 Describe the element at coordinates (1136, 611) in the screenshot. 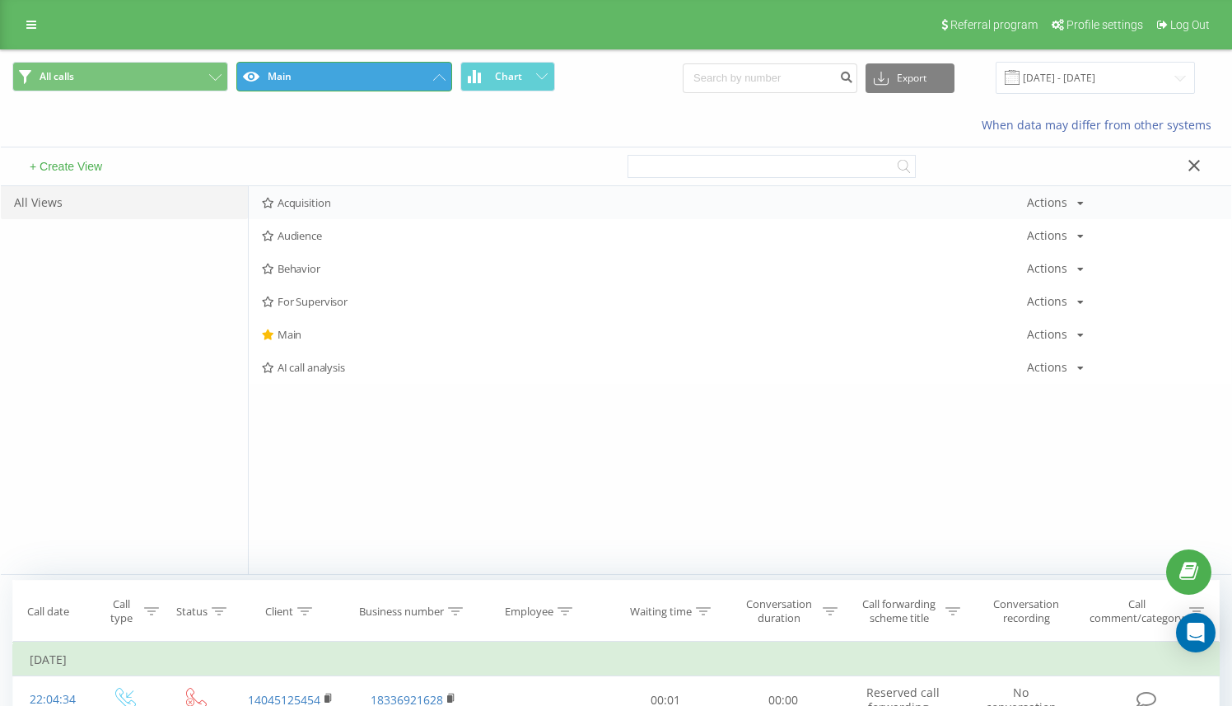

I see `div: Call comment/category` at that location.